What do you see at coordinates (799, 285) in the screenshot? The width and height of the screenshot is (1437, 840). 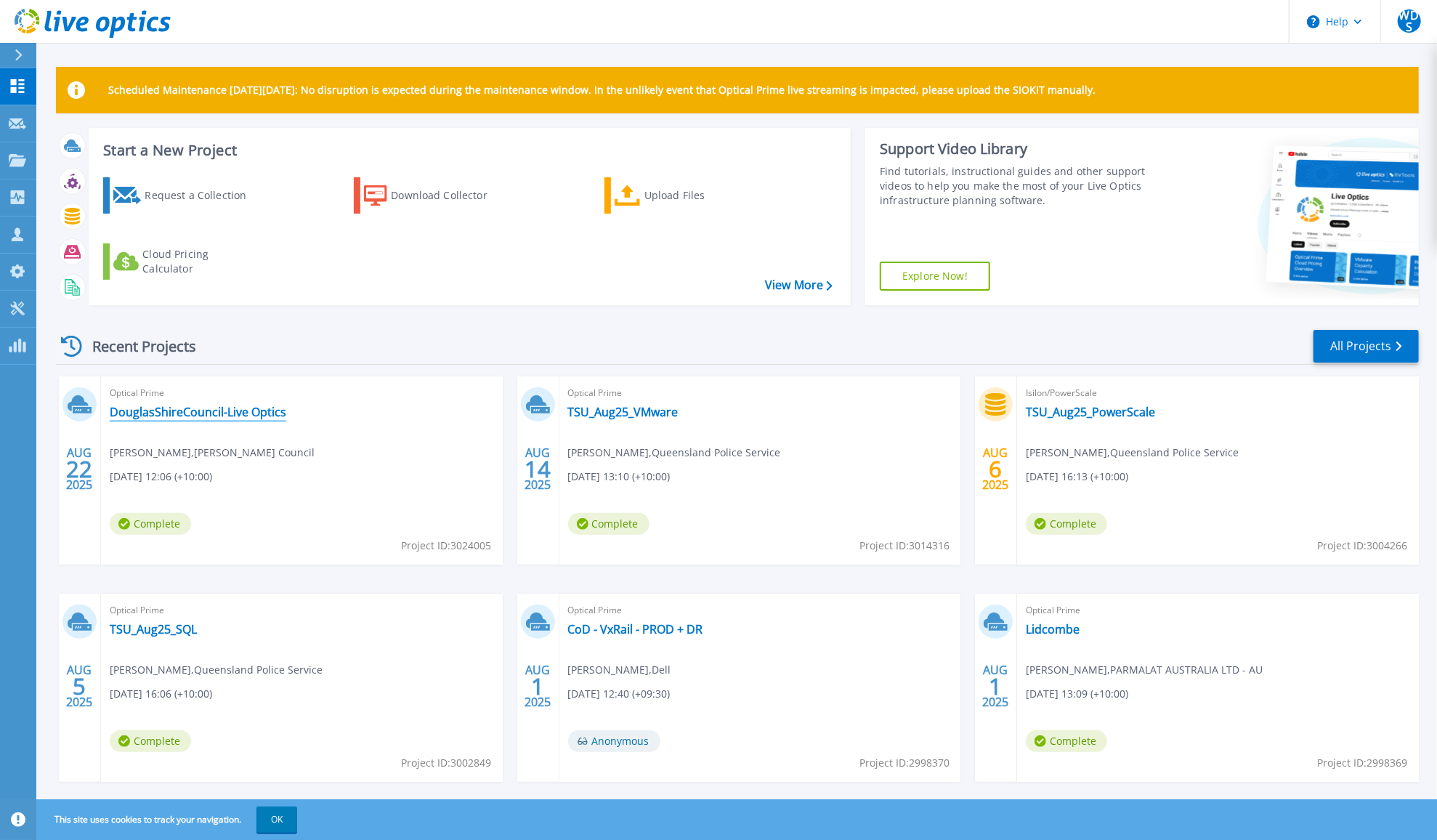 I see `a: View More` at bounding box center [799, 285].